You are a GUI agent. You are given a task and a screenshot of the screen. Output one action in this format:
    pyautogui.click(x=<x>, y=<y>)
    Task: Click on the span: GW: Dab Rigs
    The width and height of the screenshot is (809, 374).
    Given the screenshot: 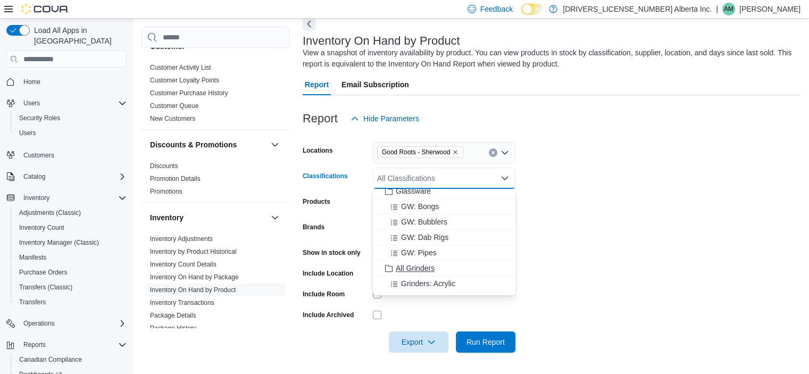 What is the action you would take?
    pyautogui.click(x=424, y=237)
    